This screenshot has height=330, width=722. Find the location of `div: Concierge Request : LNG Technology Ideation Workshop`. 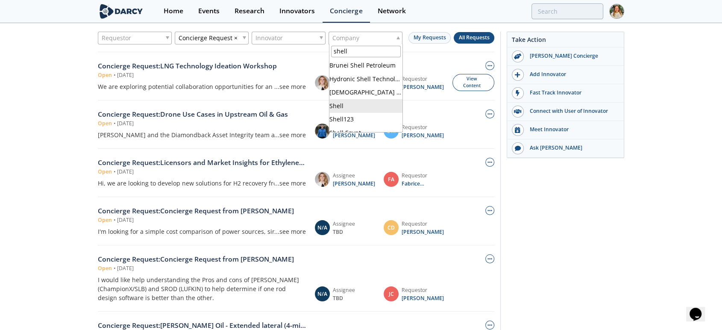

div: Concierge Request : LNG Technology Ideation Workshop is located at coordinates (202, 66).